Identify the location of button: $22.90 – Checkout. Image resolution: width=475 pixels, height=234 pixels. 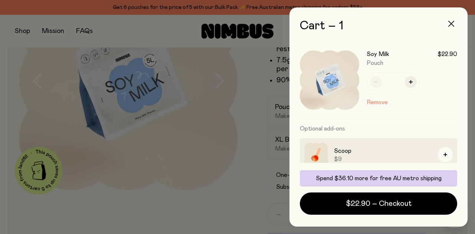
(378, 204).